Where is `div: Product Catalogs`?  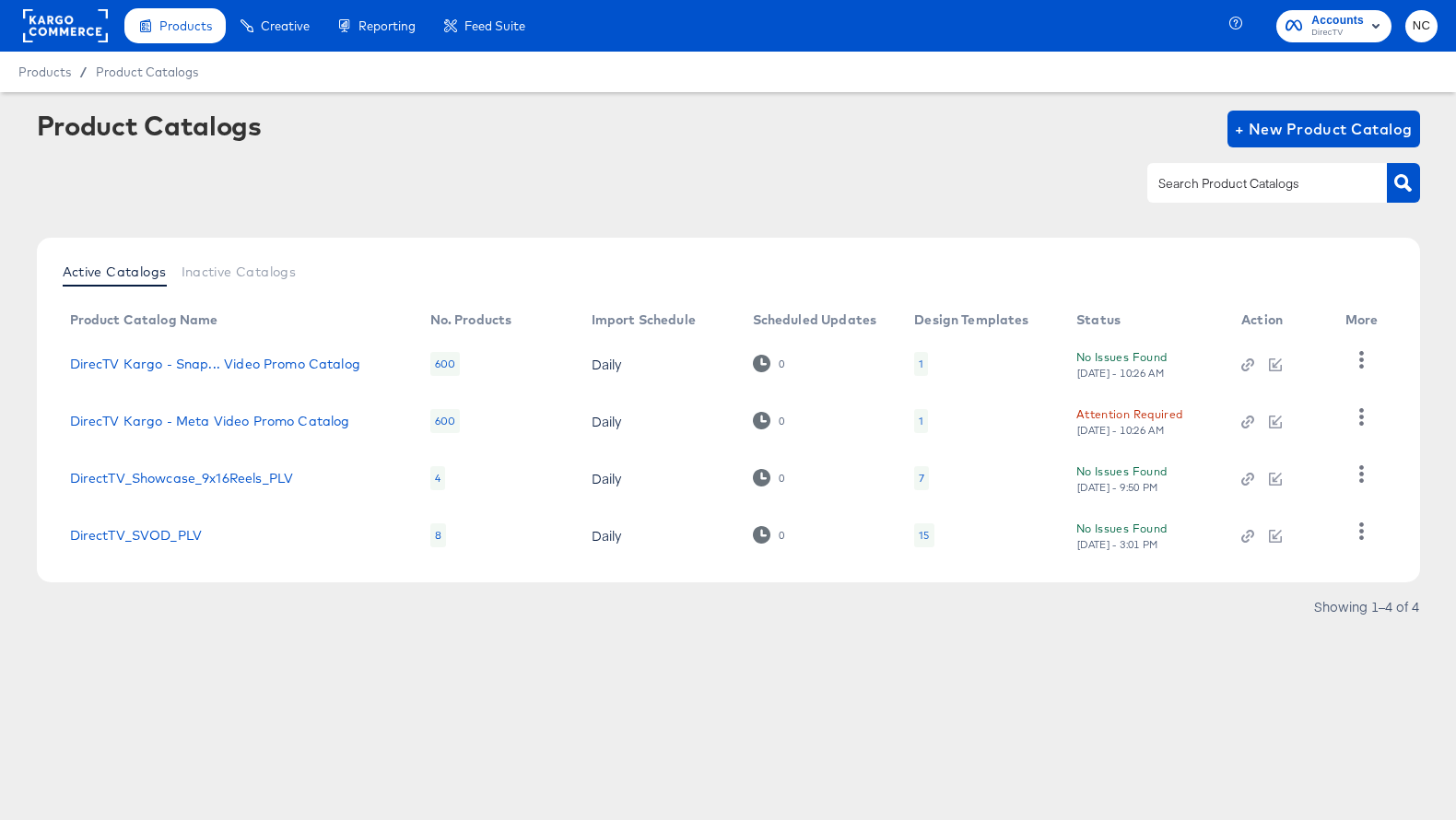 div: Product Catalogs is located at coordinates (149, 125).